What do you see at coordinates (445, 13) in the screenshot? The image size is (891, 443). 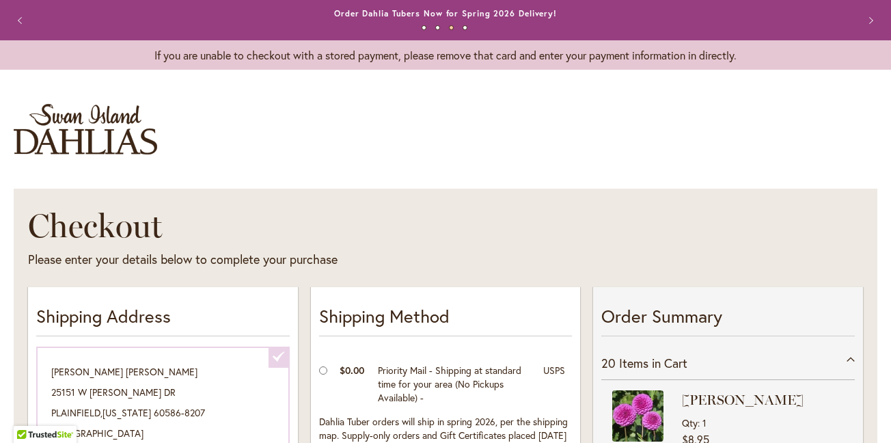 I see `a: Order Dahlia Tubers Now for Spring 2026 Delivery!` at bounding box center [445, 13].